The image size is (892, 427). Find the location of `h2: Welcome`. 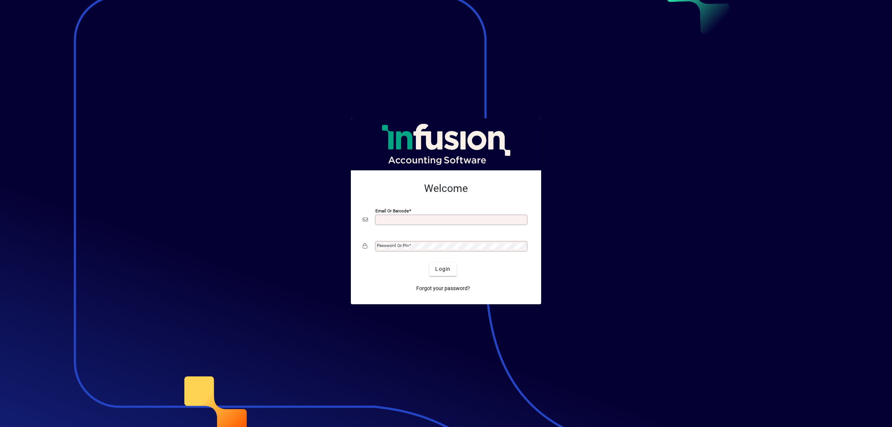

h2: Welcome is located at coordinates (446, 188).